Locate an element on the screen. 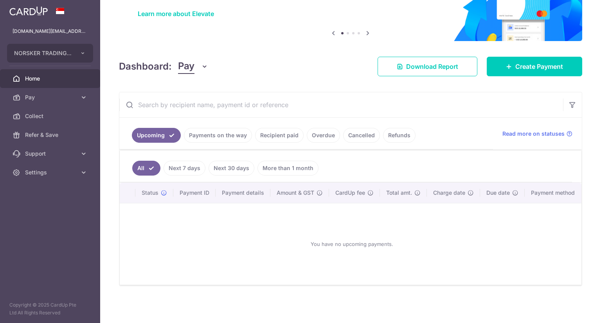  a: Overdue is located at coordinates (323, 135).